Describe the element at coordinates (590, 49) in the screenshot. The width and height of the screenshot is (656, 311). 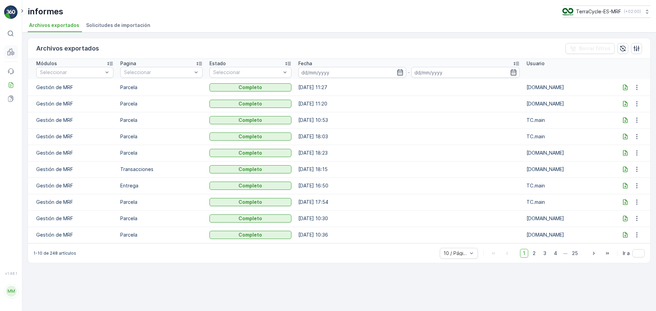
I see `button: Borrar filtros` at that location.